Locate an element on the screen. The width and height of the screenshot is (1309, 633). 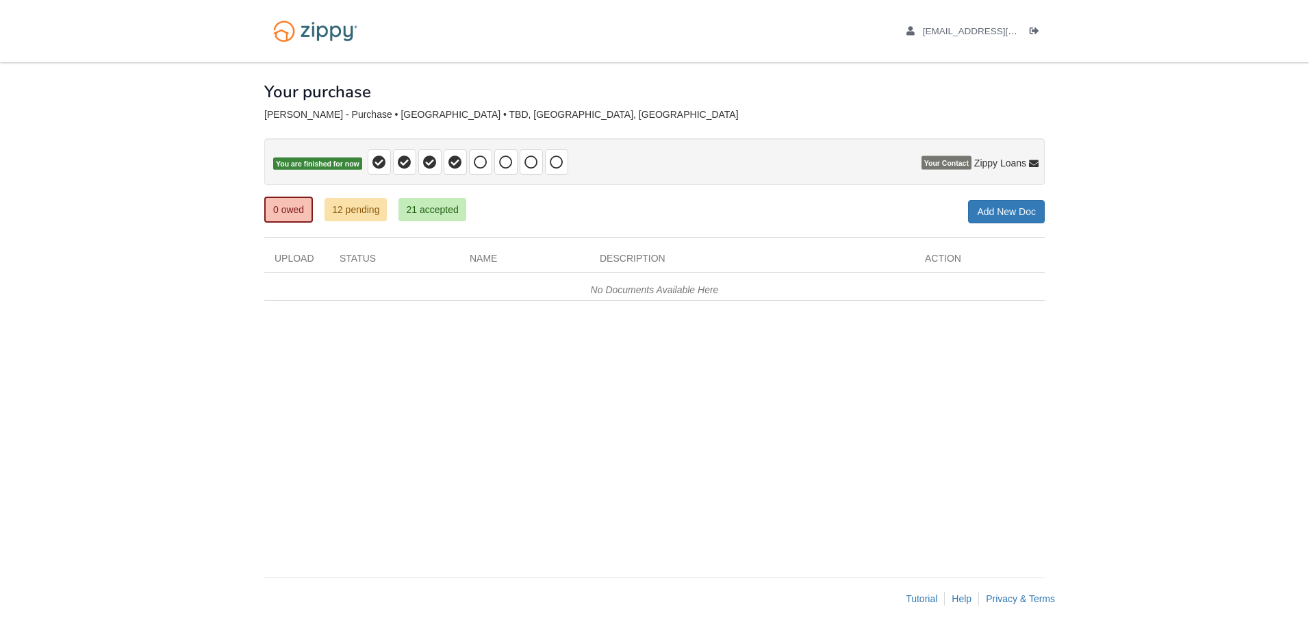
a: 21 accepted is located at coordinates (432, 210).